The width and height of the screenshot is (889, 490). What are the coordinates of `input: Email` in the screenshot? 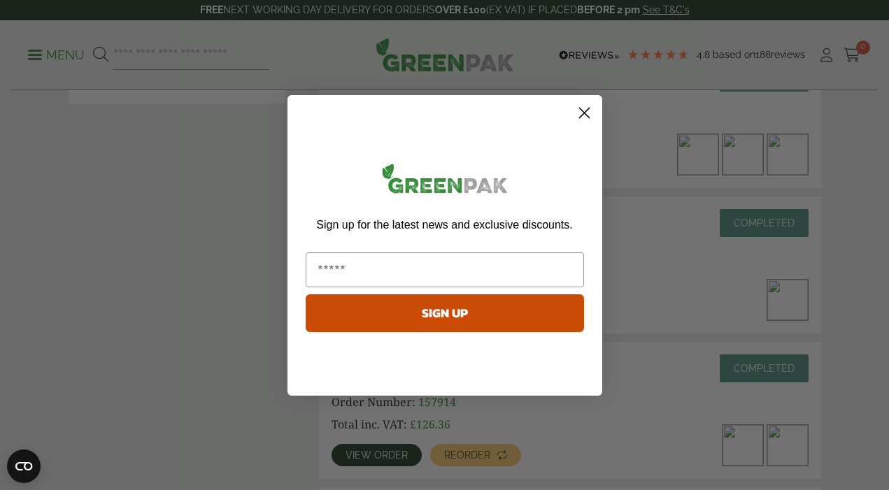 It's located at (445, 270).